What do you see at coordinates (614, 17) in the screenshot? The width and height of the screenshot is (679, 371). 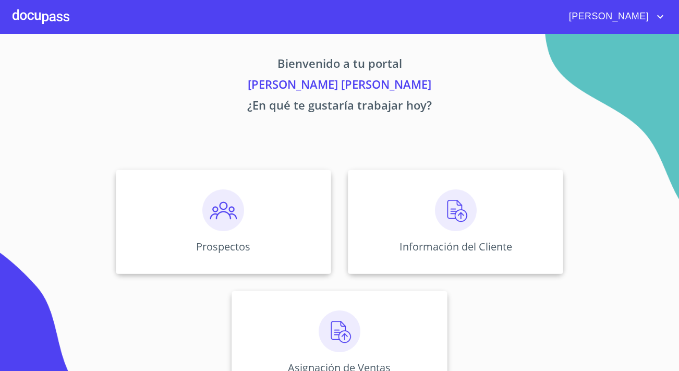 I see `button: account of current user` at bounding box center [614, 17].